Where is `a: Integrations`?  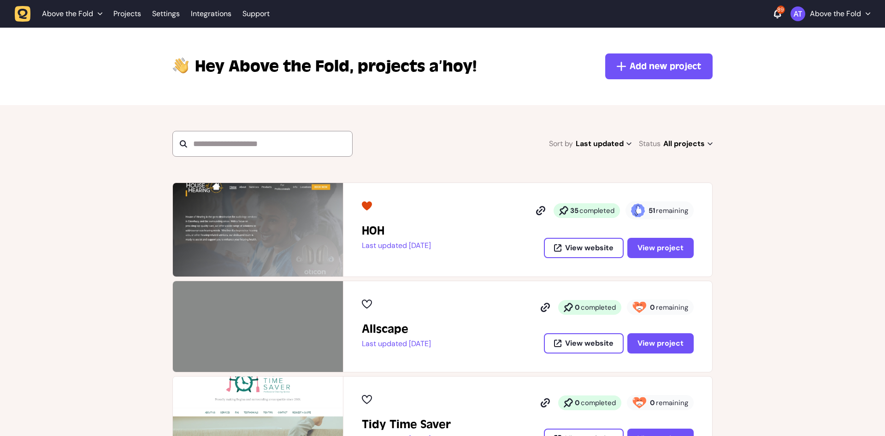 a: Integrations is located at coordinates (211, 14).